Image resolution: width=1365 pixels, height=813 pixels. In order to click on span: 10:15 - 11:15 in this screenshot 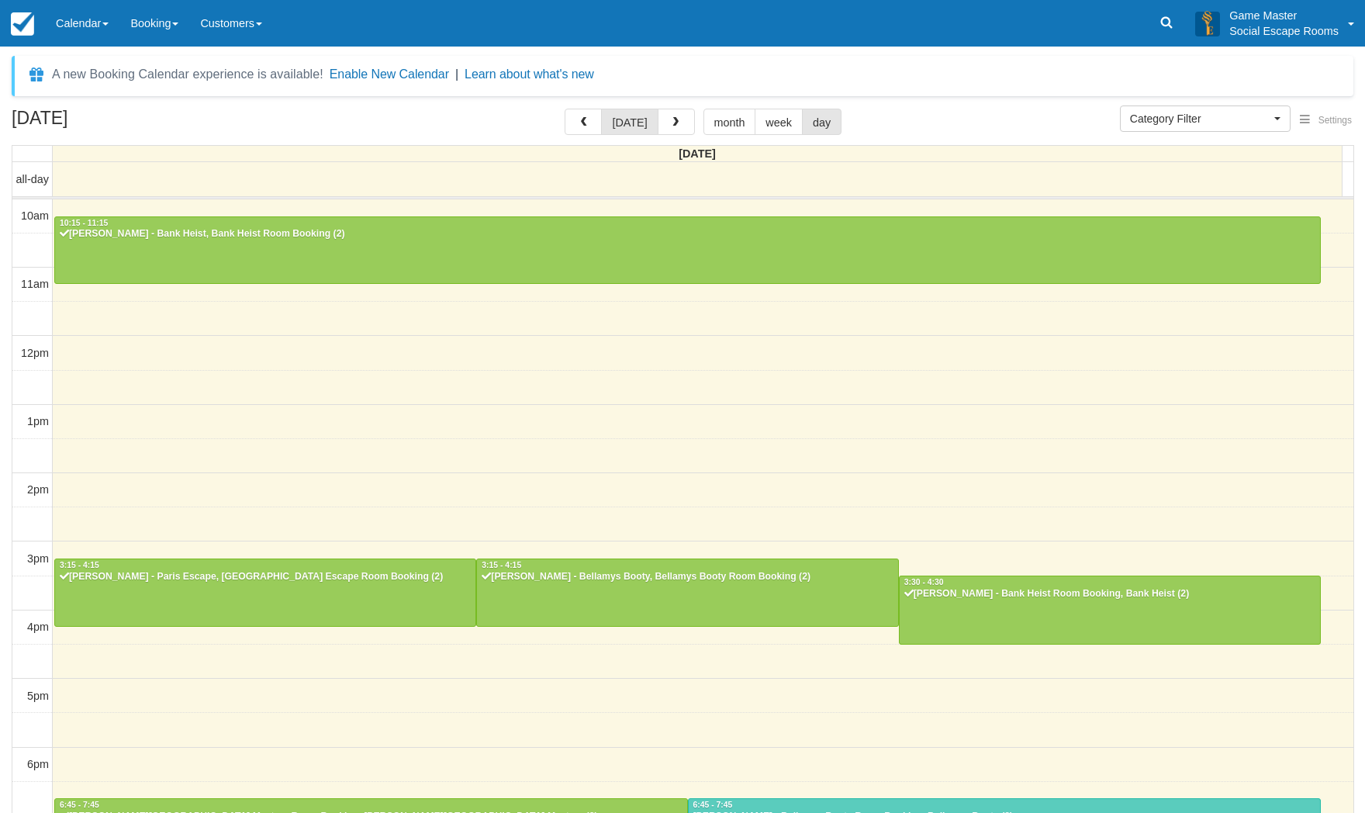, I will do `click(84, 223)`.